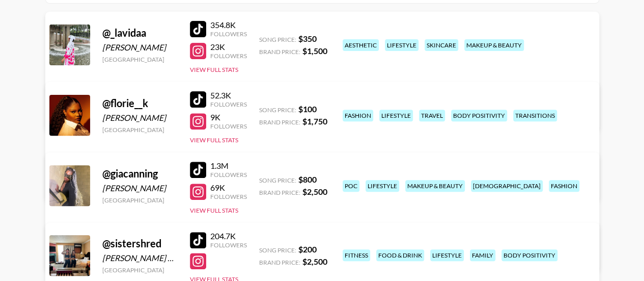 The height and width of the screenshot is (281, 644). What do you see at coordinates (351, 185) in the screenshot?
I see `div: poc` at bounding box center [351, 185].